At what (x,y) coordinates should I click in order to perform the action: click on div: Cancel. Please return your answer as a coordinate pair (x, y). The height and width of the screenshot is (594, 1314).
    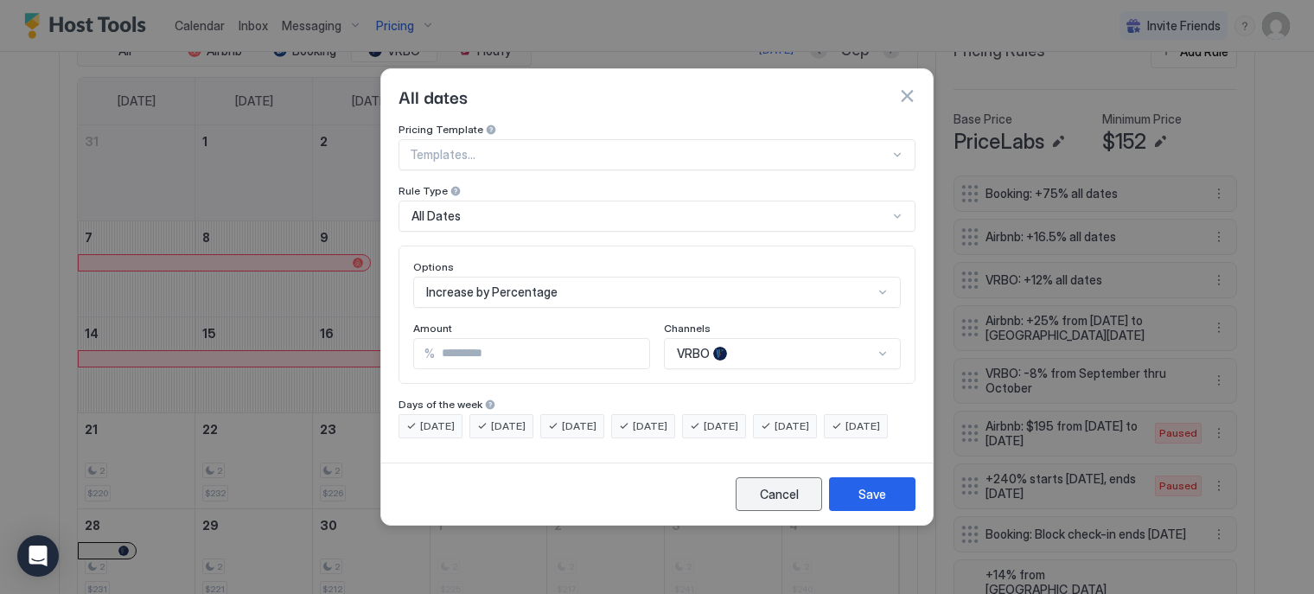
    Looking at the image, I should click on (779, 493).